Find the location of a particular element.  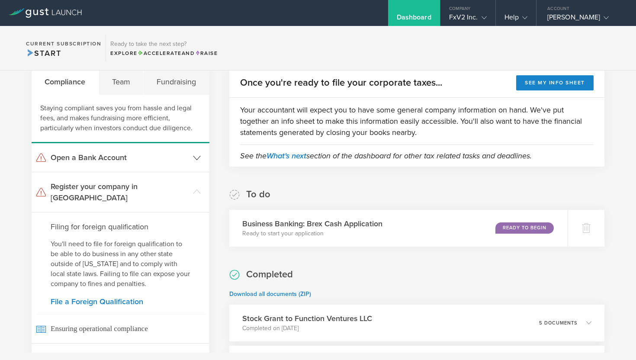

span: Accelerate is located at coordinates (160, 53).